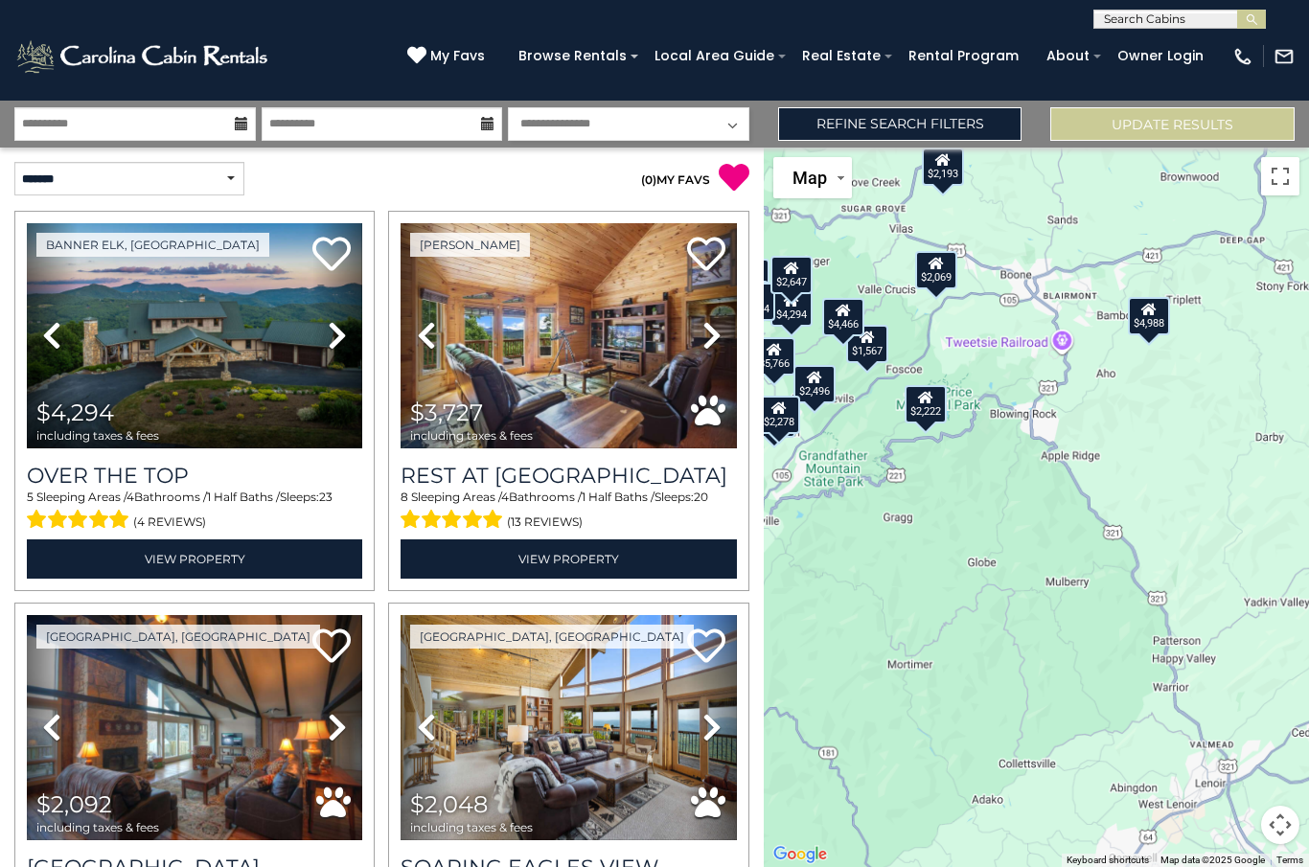 This screenshot has height=867, width=1309. I want to click on span: Map, so click(810, 177).